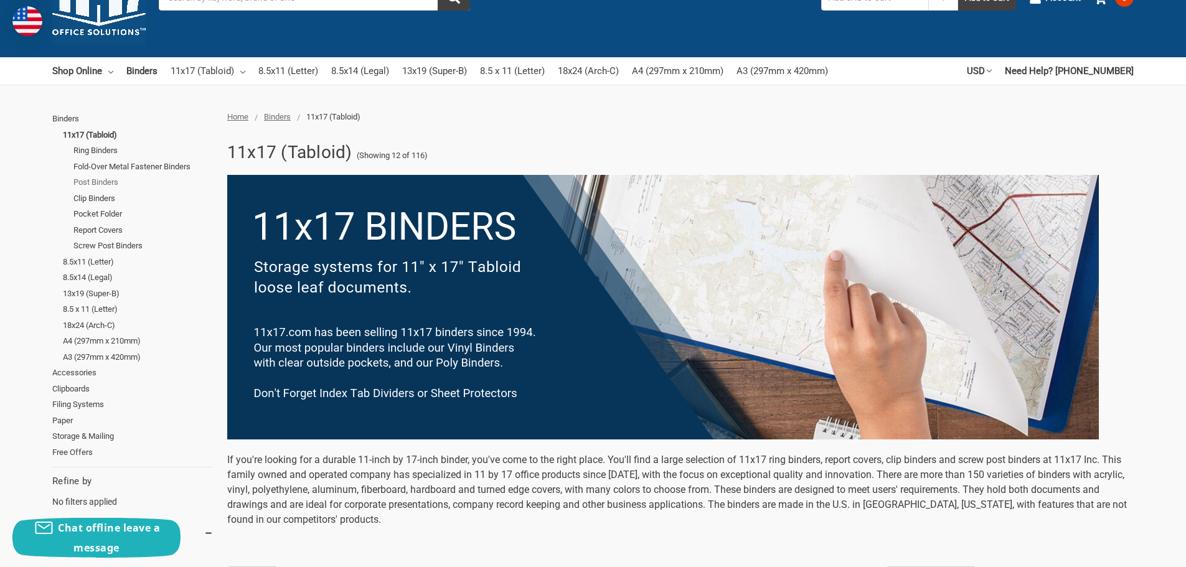  What do you see at coordinates (27, 21) in the screenshot?
I see `img: duty and tax information for United States` at bounding box center [27, 21].